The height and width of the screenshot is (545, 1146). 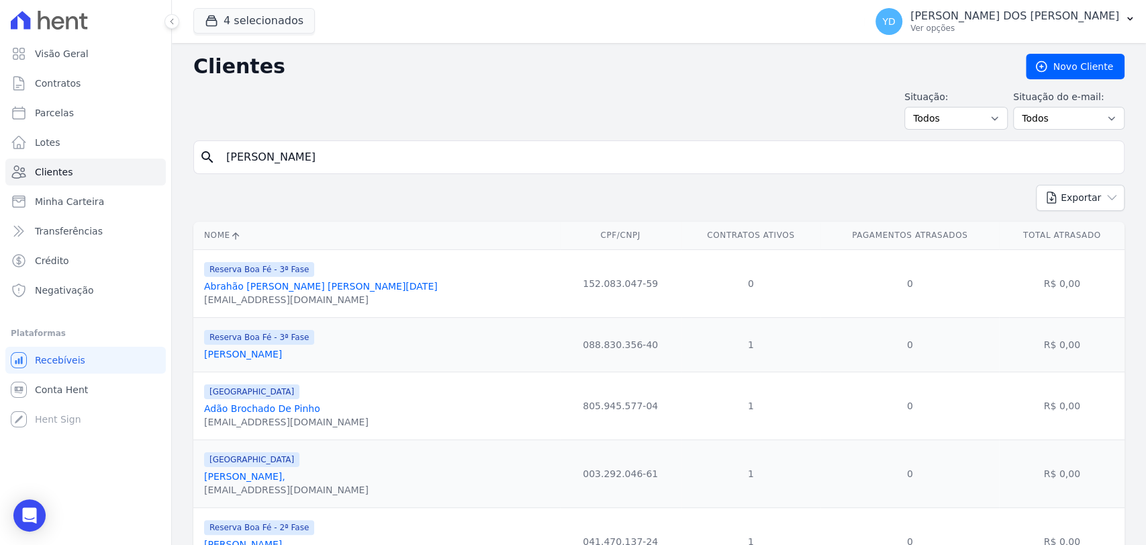 What do you see at coordinates (621, 473) in the screenshot?
I see `td: 003.292.046-61` at bounding box center [621, 473].